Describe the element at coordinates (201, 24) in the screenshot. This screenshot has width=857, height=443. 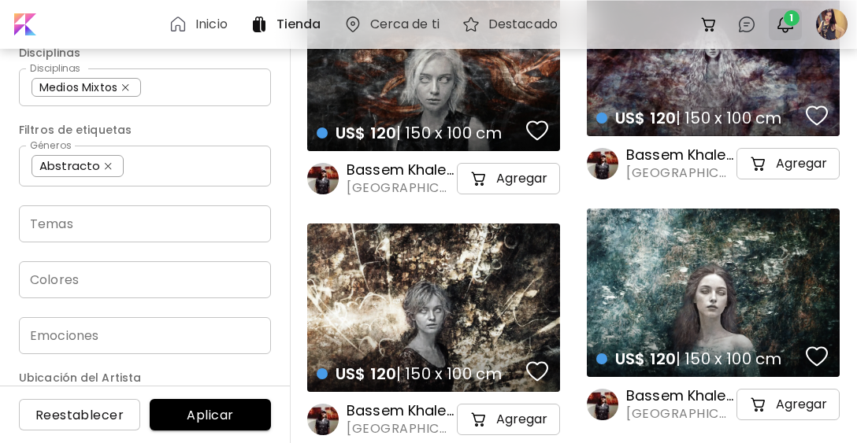
I see `a: Inicio` at that location.